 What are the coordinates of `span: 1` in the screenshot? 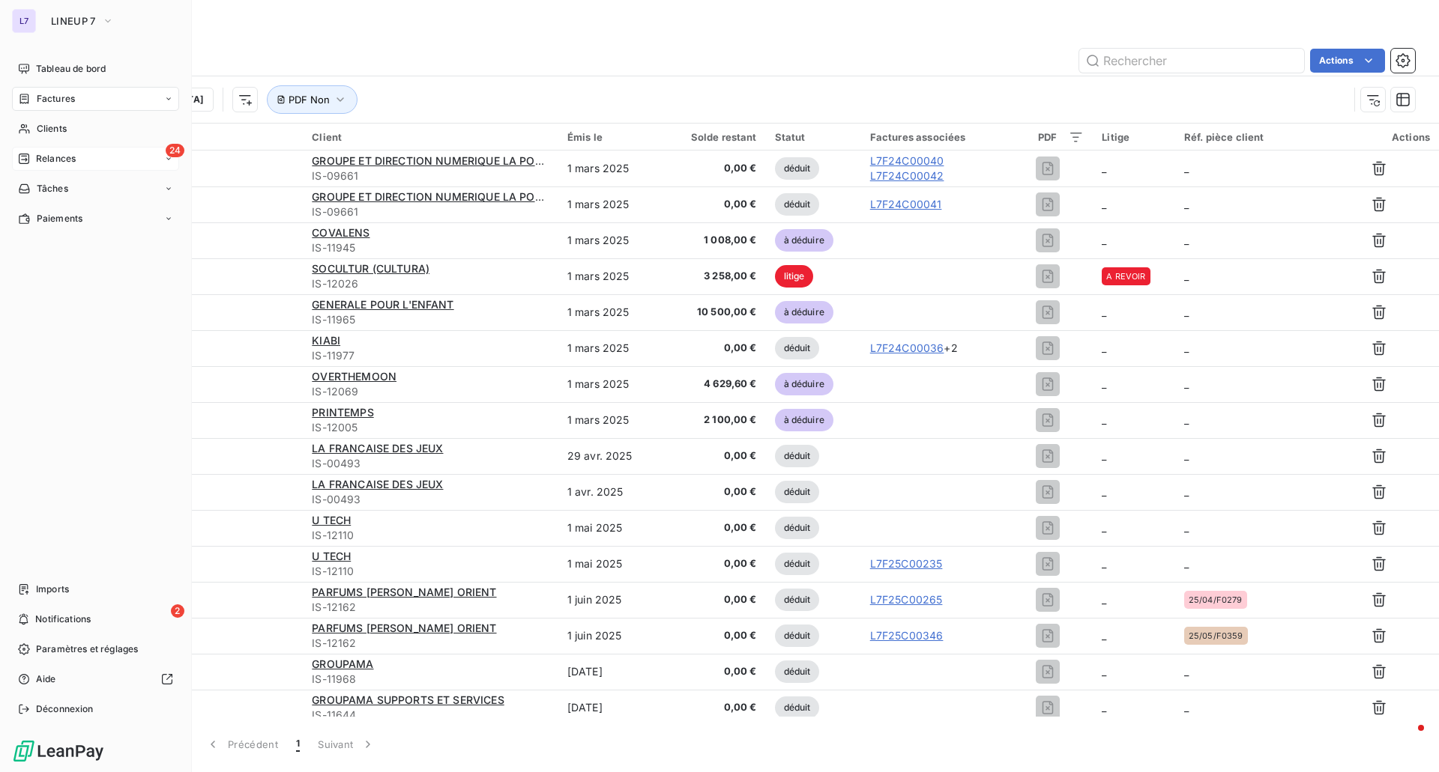 It's located at (297, 745).